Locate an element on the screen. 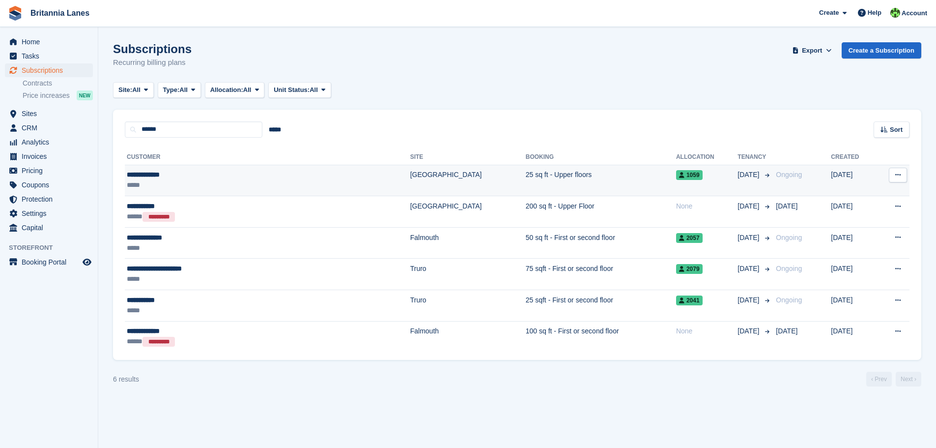  th: Customer is located at coordinates (267, 157).